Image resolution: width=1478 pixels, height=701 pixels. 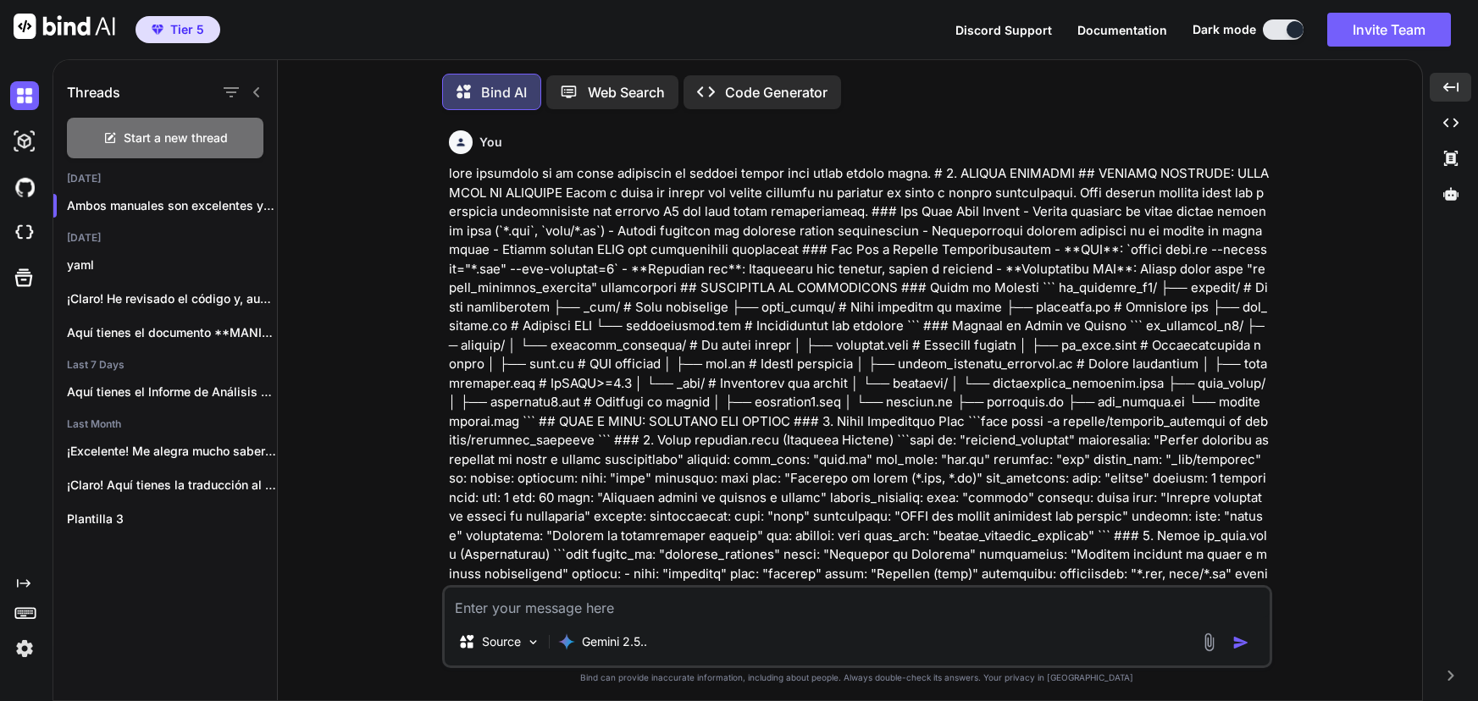 I want to click on p: Web Search, so click(x=626, y=92).